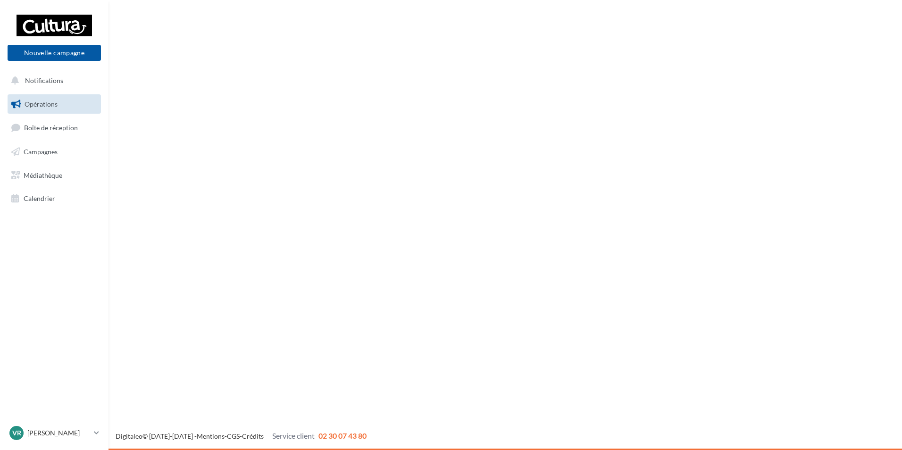 The height and width of the screenshot is (450, 902). What do you see at coordinates (43, 175) in the screenshot?
I see `span: Médiathèque` at bounding box center [43, 175].